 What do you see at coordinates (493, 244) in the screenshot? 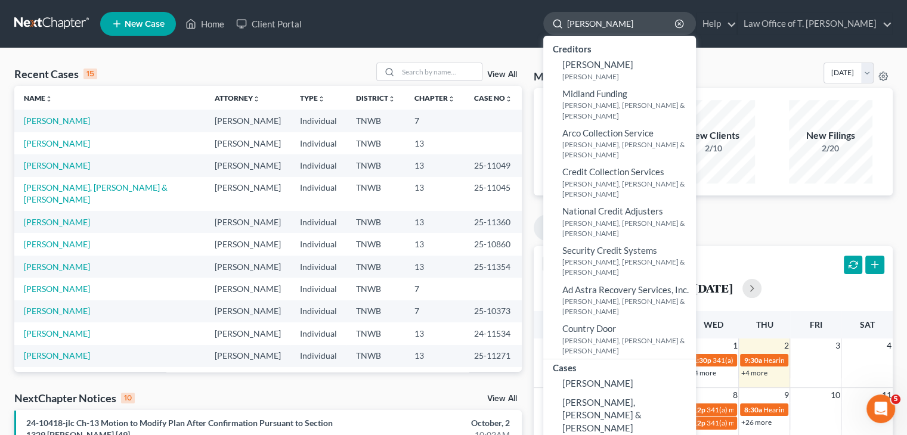
I see `td: 25-10860` at bounding box center [493, 244].